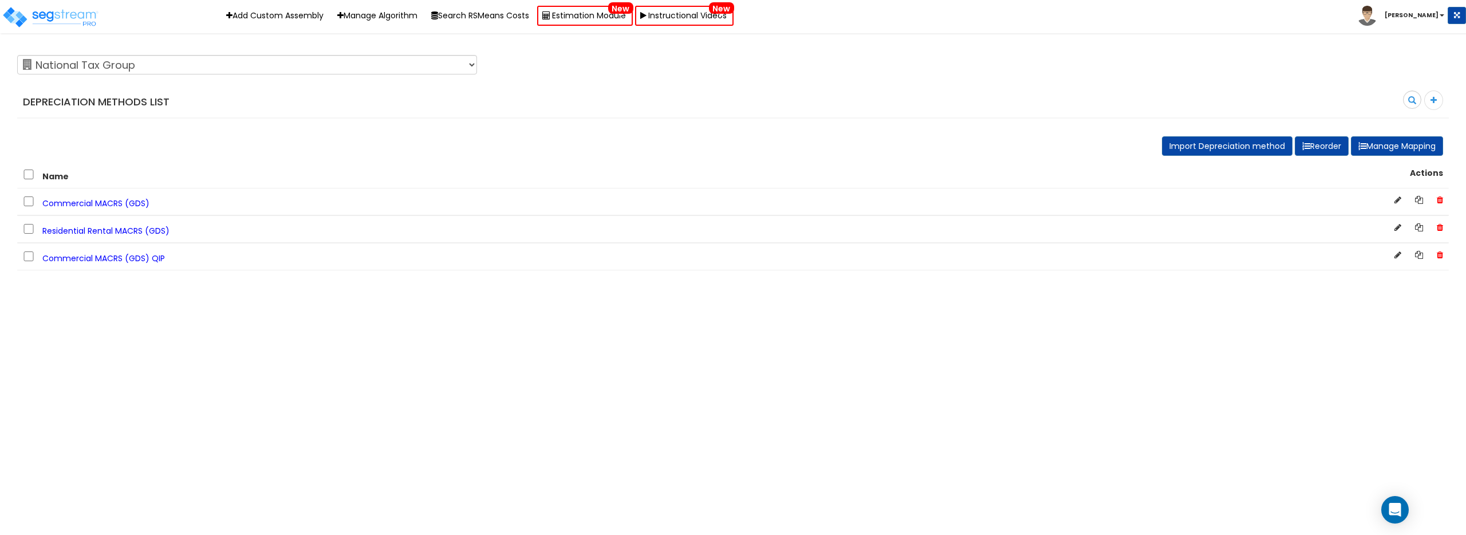 This screenshot has height=535, width=1466. Describe the element at coordinates (373, 102) in the screenshot. I see `h4: Depreciation Methods List` at that location.